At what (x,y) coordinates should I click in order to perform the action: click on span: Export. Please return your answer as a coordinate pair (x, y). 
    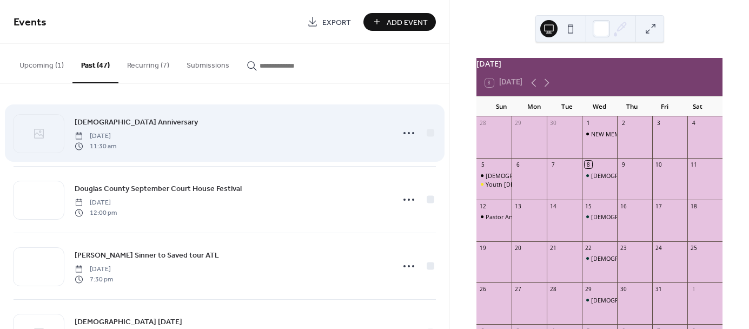
    Looking at the image, I should click on (336, 22).